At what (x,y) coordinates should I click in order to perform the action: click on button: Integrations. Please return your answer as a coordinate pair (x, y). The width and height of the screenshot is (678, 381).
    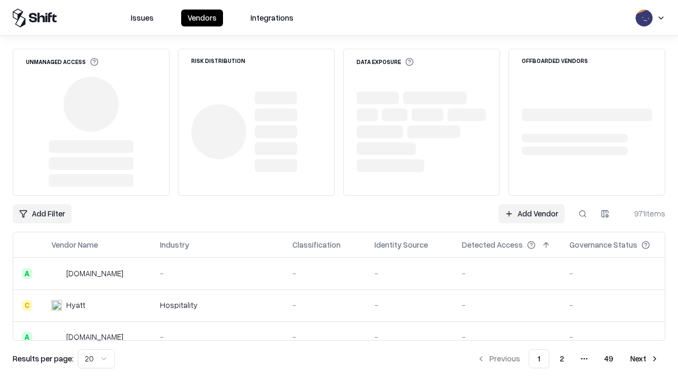
    Looking at the image, I should click on (272, 18).